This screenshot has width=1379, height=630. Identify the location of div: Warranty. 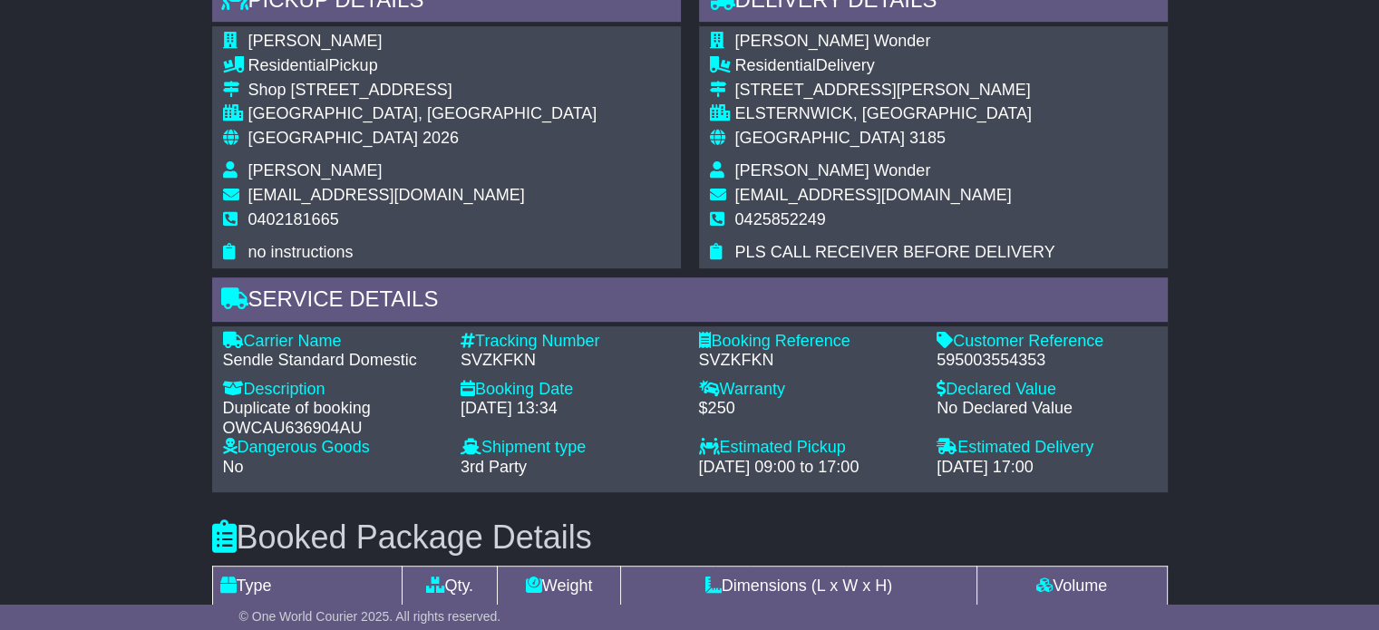
(809, 390).